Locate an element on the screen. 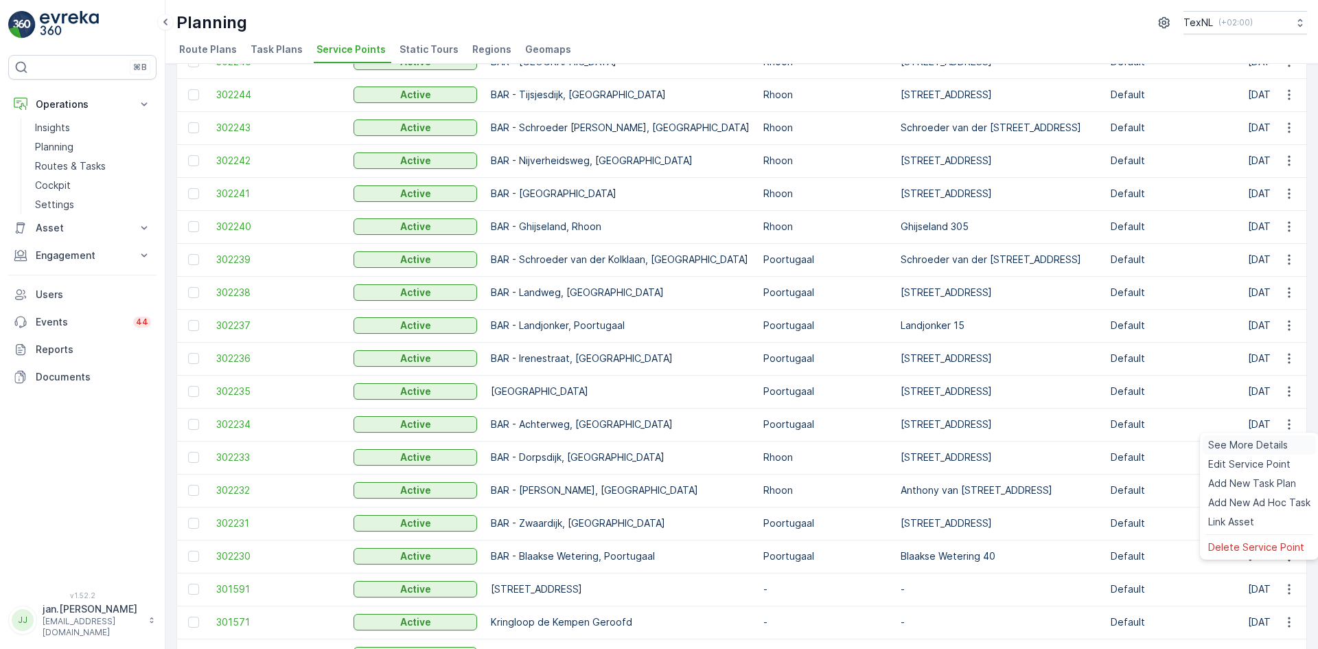  a: Reports is located at coordinates (82, 349).